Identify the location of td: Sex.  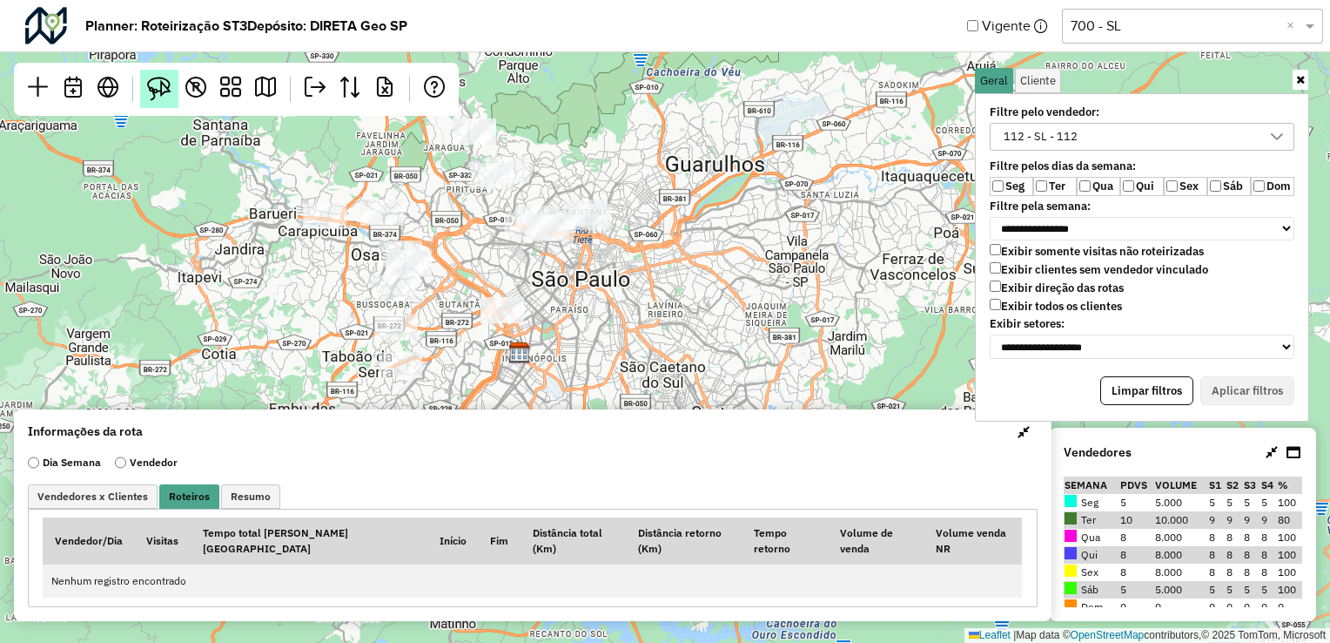
(1091, 572).